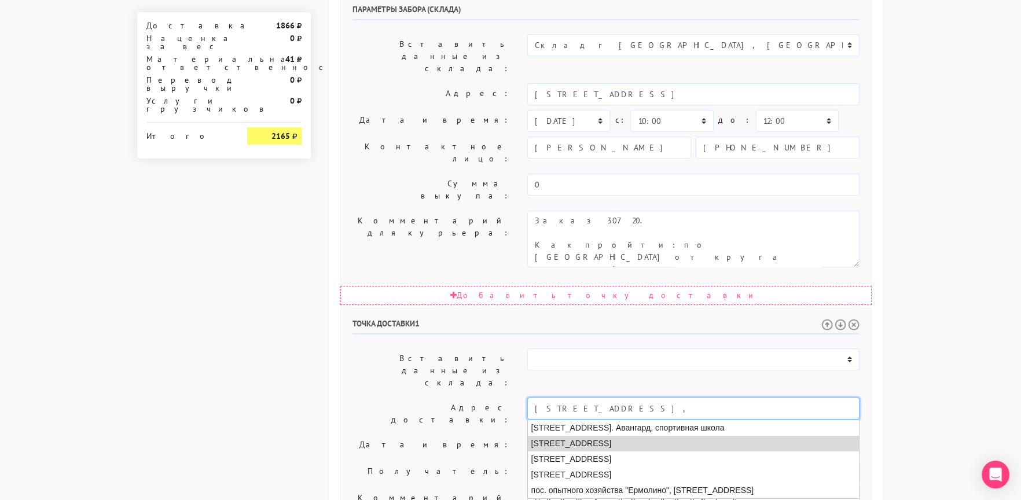  Describe the element at coordinates (431, 94) in the screenshot. I see `label: Адрес:` at that location.